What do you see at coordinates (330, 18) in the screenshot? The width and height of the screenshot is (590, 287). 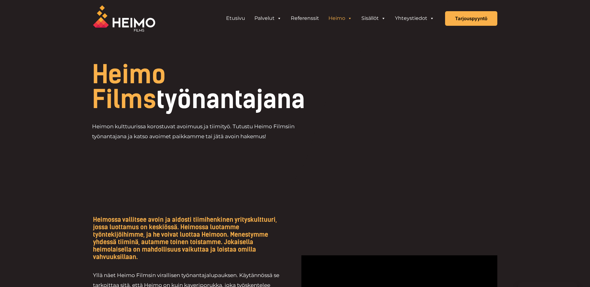 I see `aside: Header Widget 1` at bounding box center [330, 18].